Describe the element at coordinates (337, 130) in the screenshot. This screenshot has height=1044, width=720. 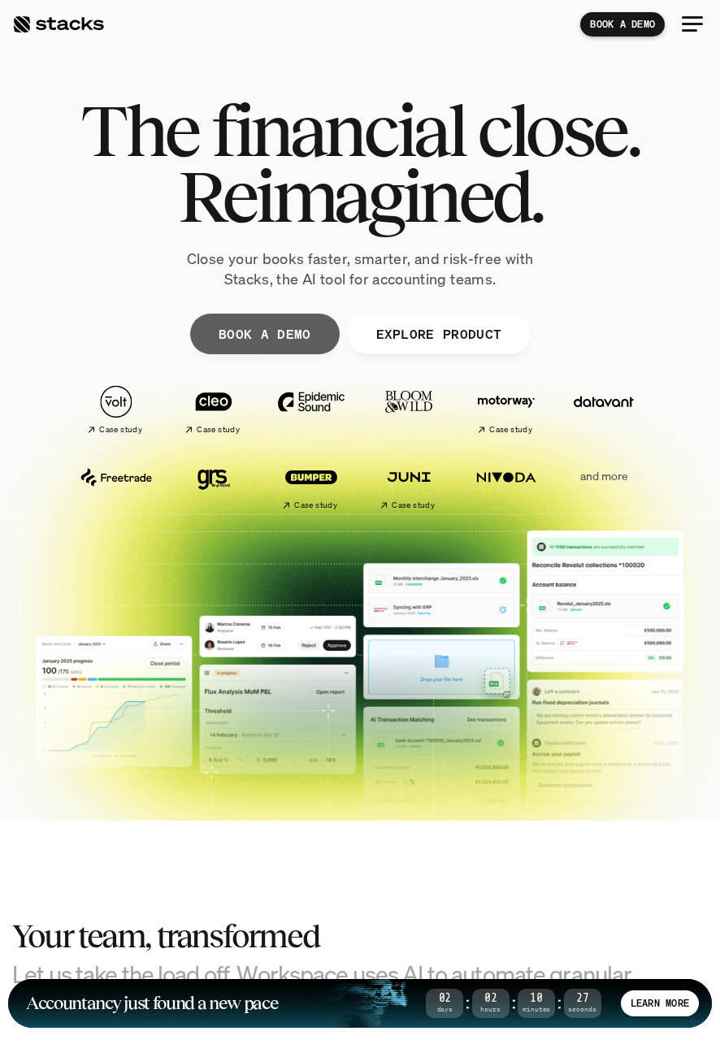
I see `span: financial` at that location.